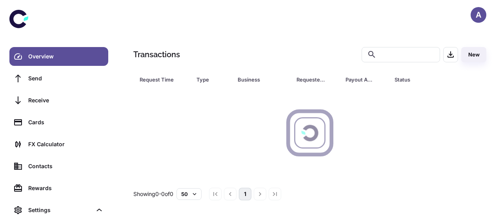 The width and height of the screenshot is (502, 216). I want to click on p: Showing 0-0 of 0, so click(153, 194).